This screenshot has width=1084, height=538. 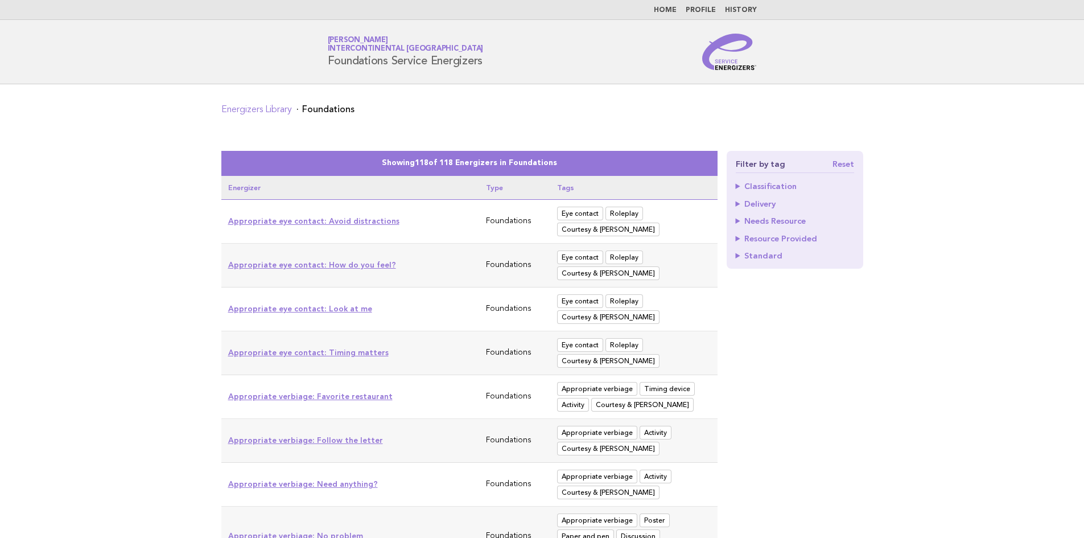 What do you see at coordinates (700, 10) in the screenshot?
I see `a: Profile` at bounding box center [700, 10].